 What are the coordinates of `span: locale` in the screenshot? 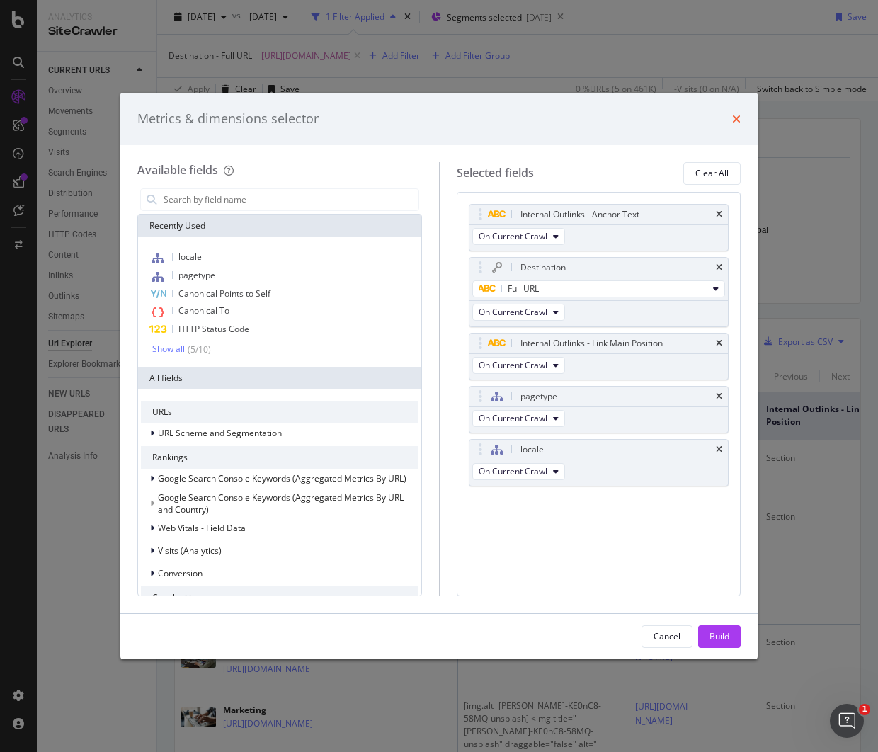 It's located at (190, 256).